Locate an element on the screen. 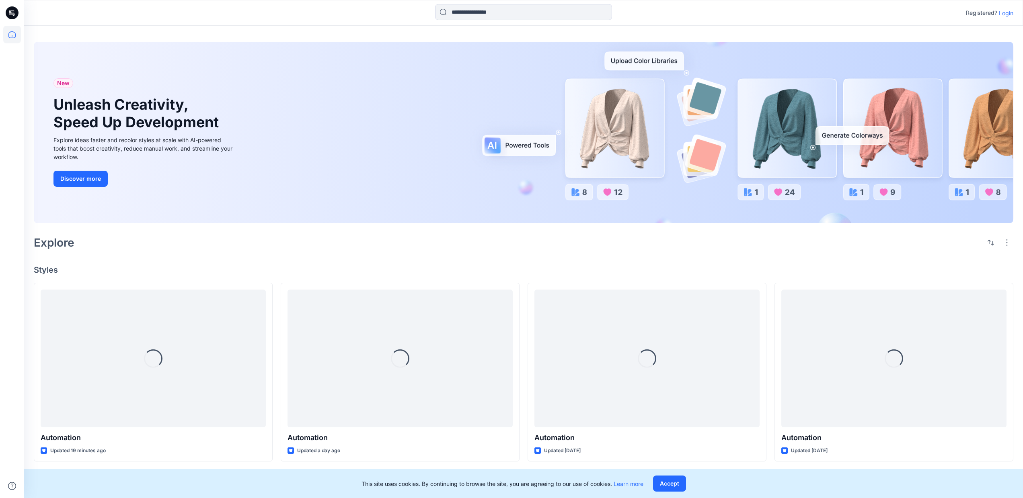 The image size is (1023, 498). a: Learn more is located at coordinates (628, 484).